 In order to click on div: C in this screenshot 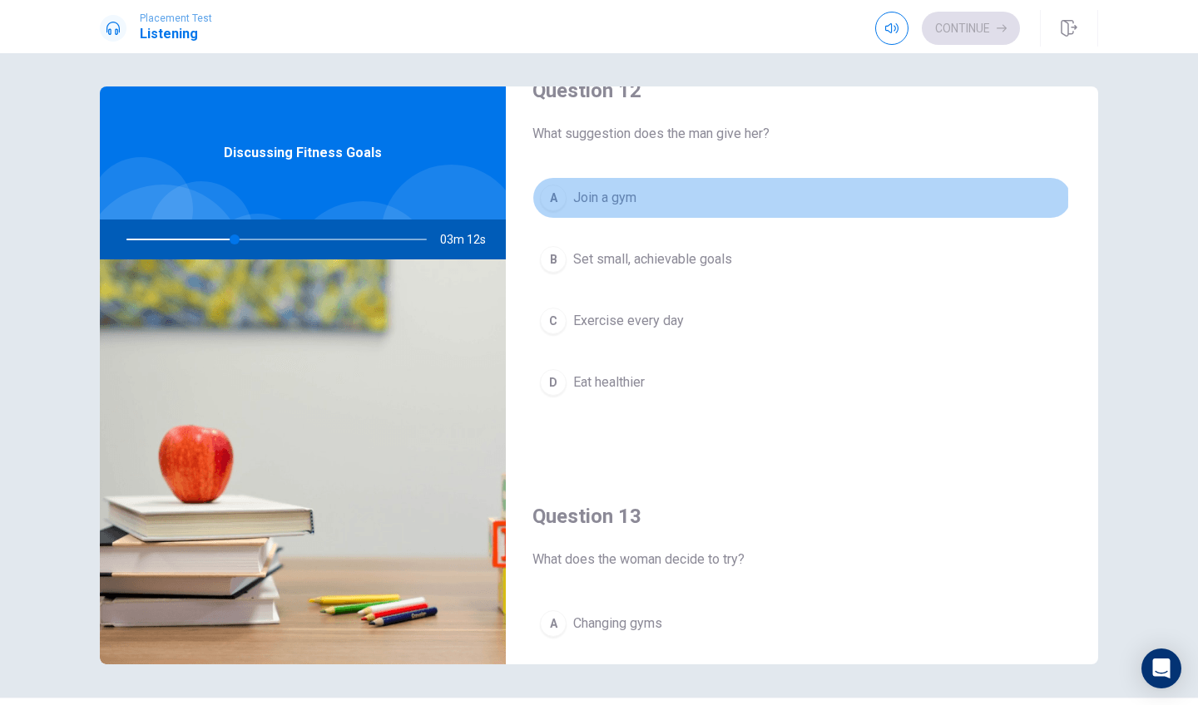, I will do `click(553, 321)`.